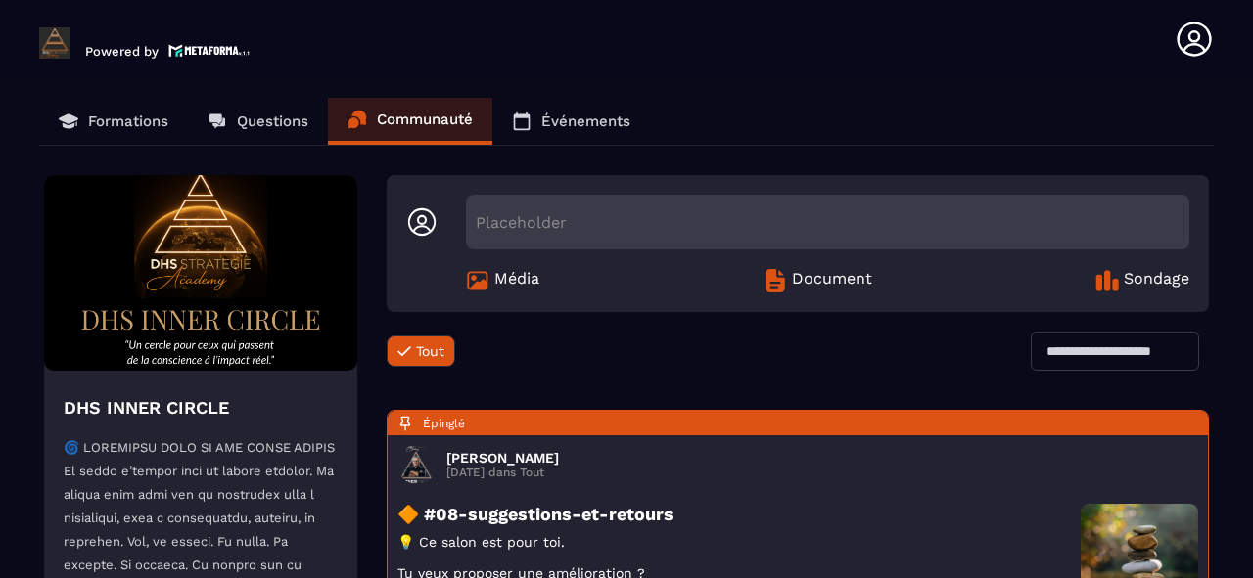  I want to click on a: Événements, so click(571, 121).